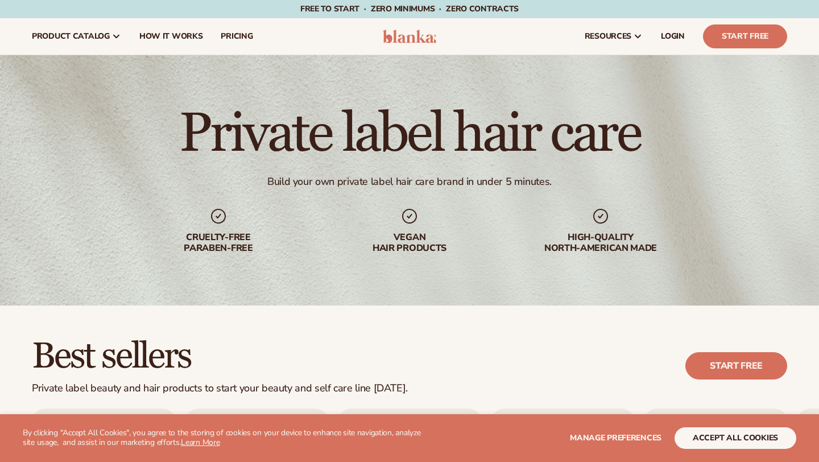  What do you see at coordinates (220, 356) in the screenshot?
I see `h2: Best sellers` at bounding box center [220, 356].